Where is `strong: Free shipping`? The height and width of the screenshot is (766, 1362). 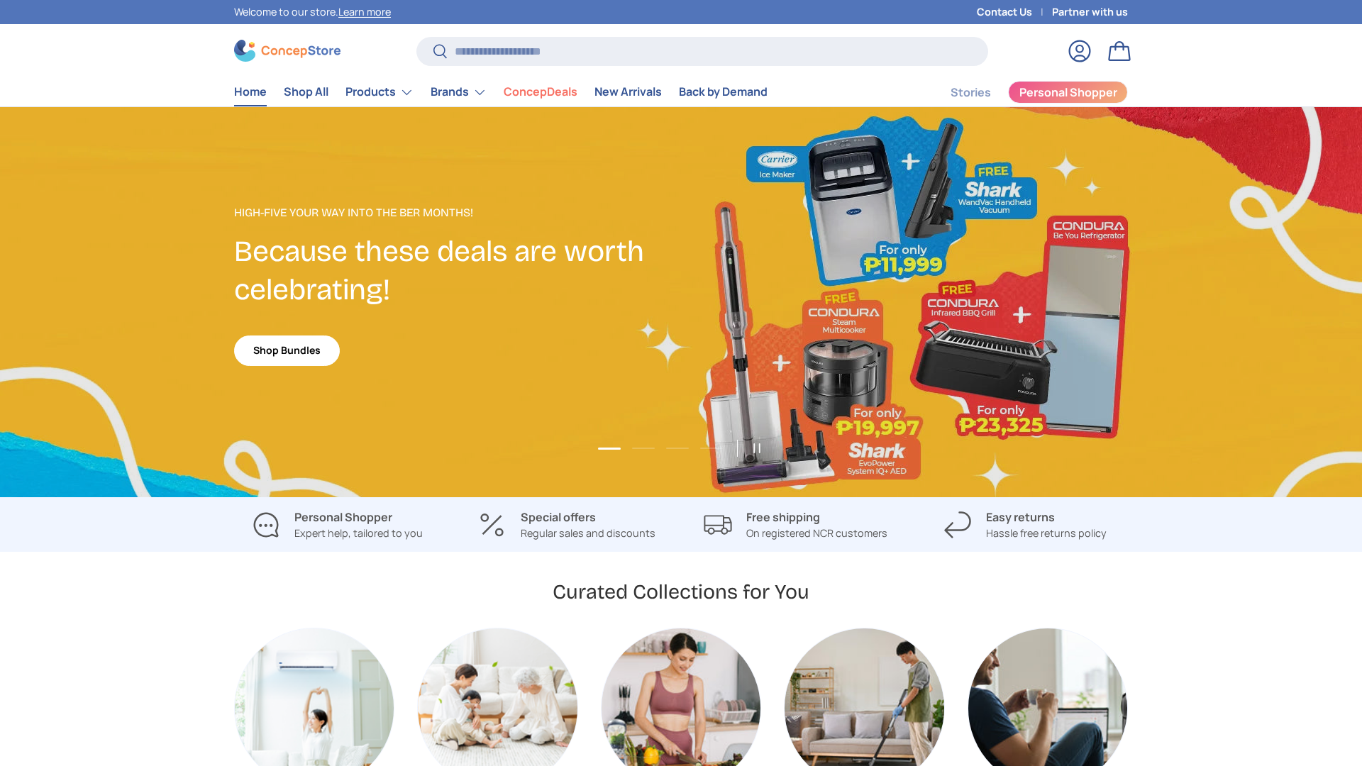
strong: Free shipping is located at coordinates (783, 517).